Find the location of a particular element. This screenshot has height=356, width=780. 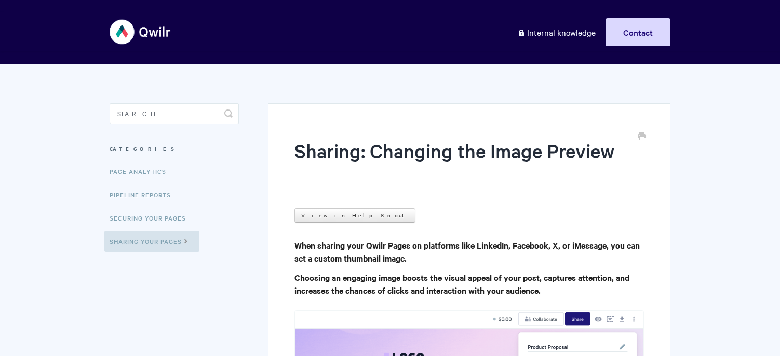

h3: Categories is located at coordinates (174, 149).